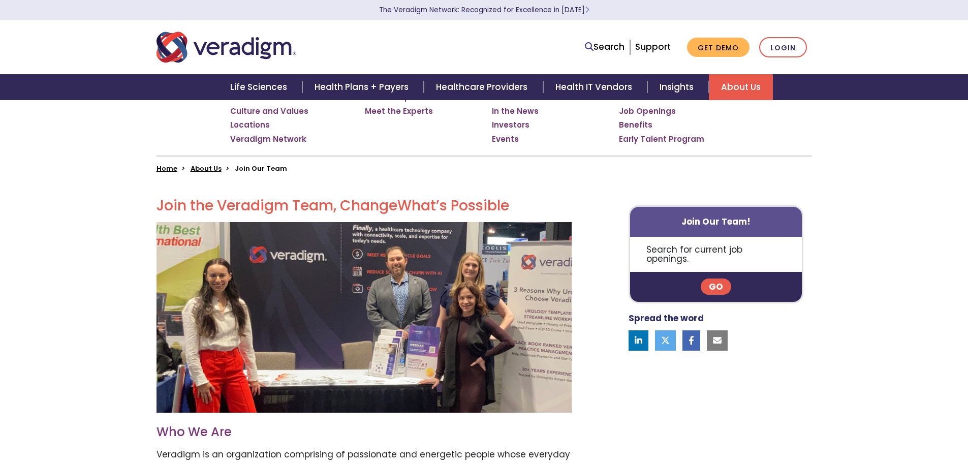 This screenshot has height=463, width=968. Describe the element at coordinates (167, 168) in the screenshot. I see `a: Home` at that location.